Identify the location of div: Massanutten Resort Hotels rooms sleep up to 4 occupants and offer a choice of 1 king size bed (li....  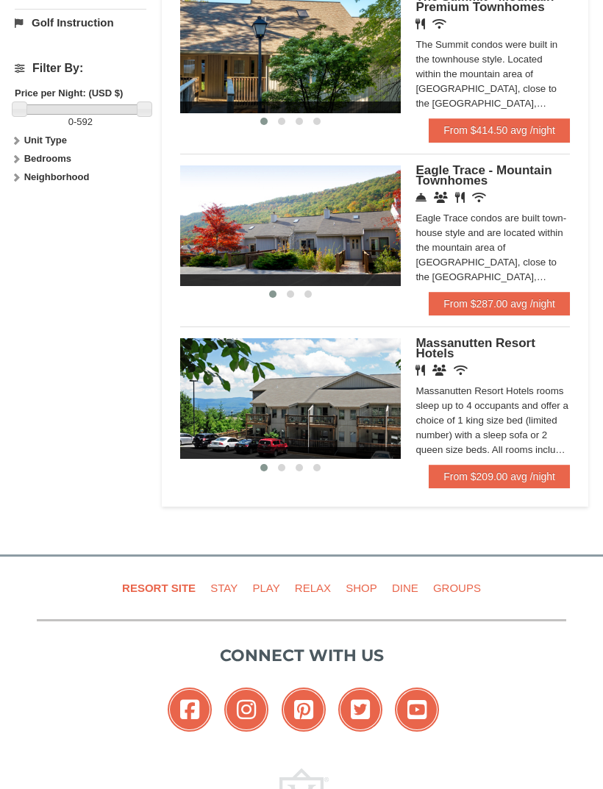
(492, 420).